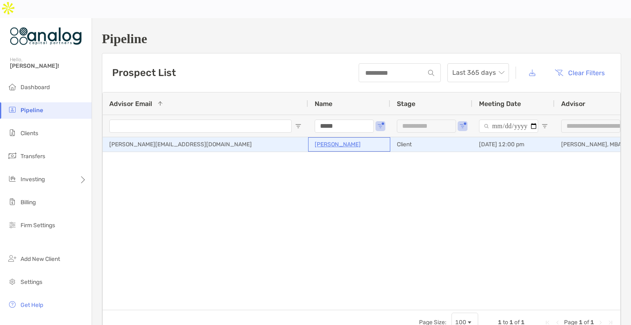 Image resolution: width=631 pixels, height=325 pixels. Describe the element at coordinates (406, 103) in the screenshot. I see `span: Stage` at that location.